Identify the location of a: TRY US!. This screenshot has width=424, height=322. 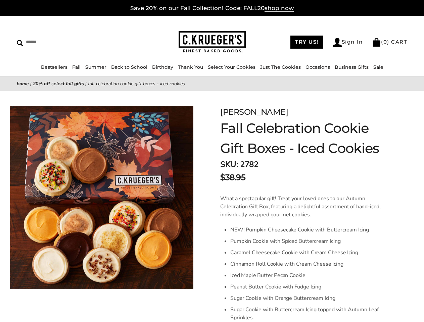
(307, 42).